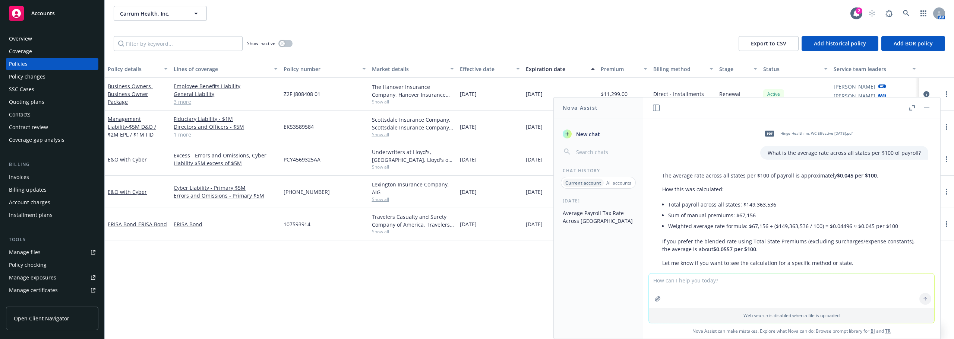  Describe the element at coordinates (792, 246) in the screenshot. I see `p: If you prefer the blended rate using Total State Premiums (excluding surcharges/expense constants...` at that location.